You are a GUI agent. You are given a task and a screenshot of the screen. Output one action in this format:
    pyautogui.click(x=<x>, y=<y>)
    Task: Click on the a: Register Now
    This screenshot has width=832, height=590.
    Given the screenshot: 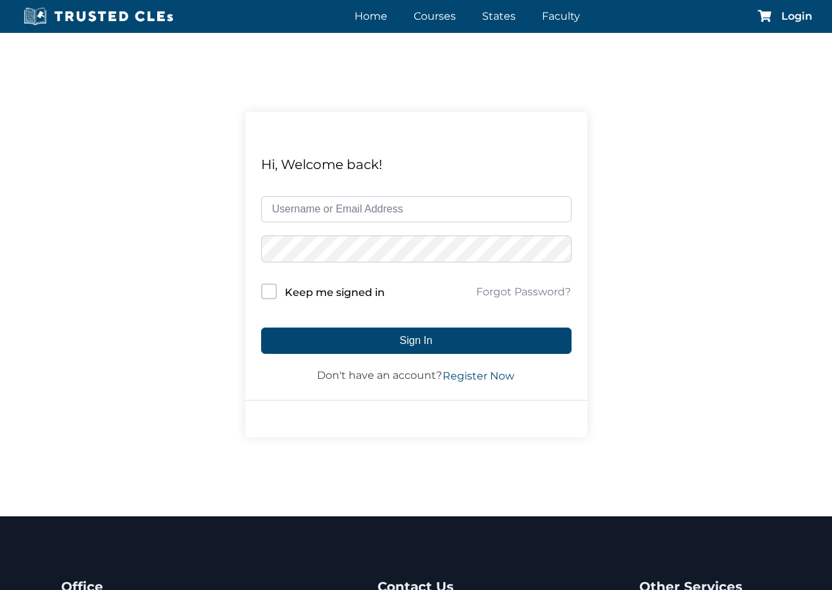 What is the action you would take?
    pyautogui.click(x=478, y=376)
    